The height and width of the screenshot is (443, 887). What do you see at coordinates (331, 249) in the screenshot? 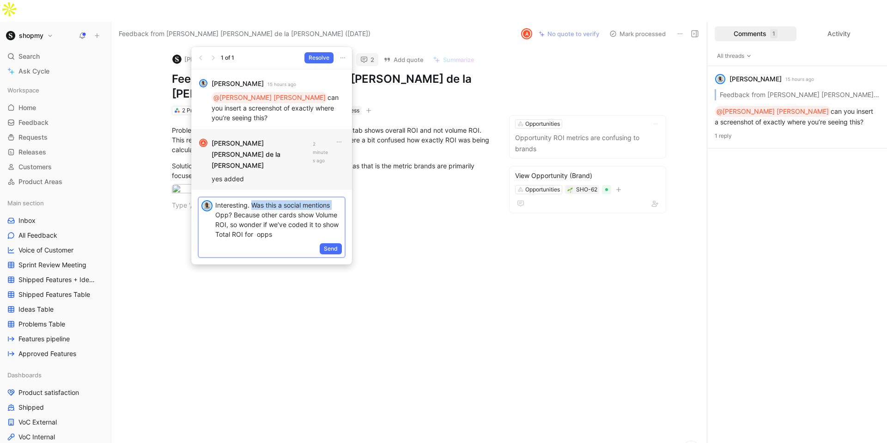
I see `span: Send` at bounding box center [331, 249].